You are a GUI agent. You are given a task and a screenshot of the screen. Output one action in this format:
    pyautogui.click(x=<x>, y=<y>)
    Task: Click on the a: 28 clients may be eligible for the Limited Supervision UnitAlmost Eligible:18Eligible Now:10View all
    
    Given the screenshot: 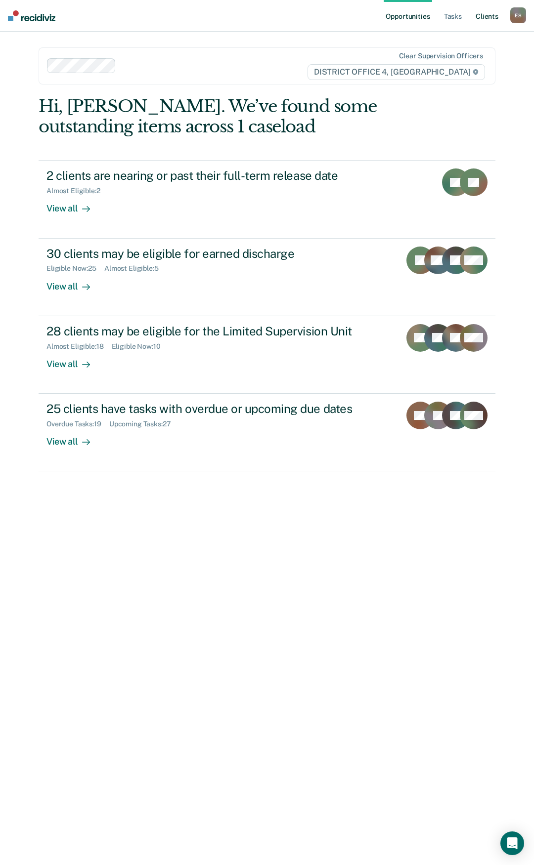 What is the action you would take?
    pyautogui.click(x=267, y=355)
    